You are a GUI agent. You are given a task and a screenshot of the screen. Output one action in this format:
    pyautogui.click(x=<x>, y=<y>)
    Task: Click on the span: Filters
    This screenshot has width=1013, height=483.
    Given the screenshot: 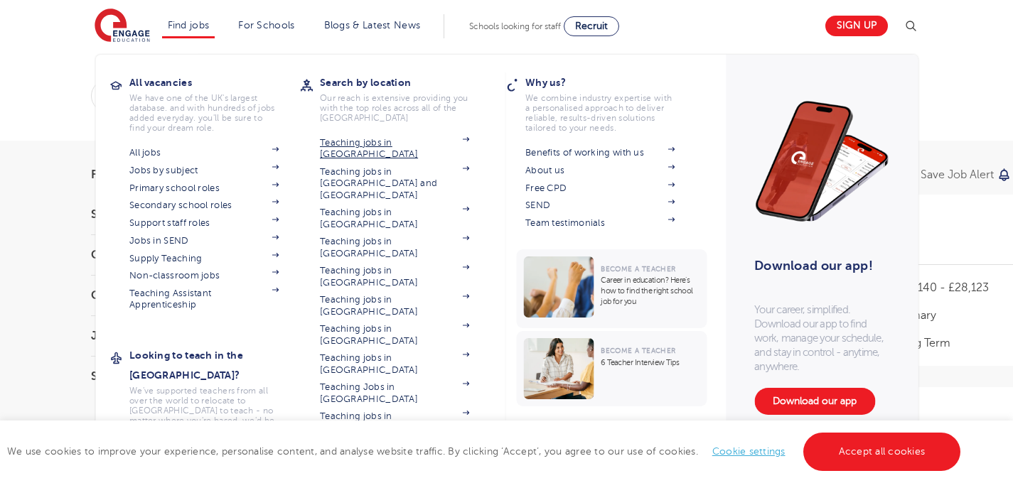 What is the action you would take?
    pyautogui.click(x=112, y=175)
    